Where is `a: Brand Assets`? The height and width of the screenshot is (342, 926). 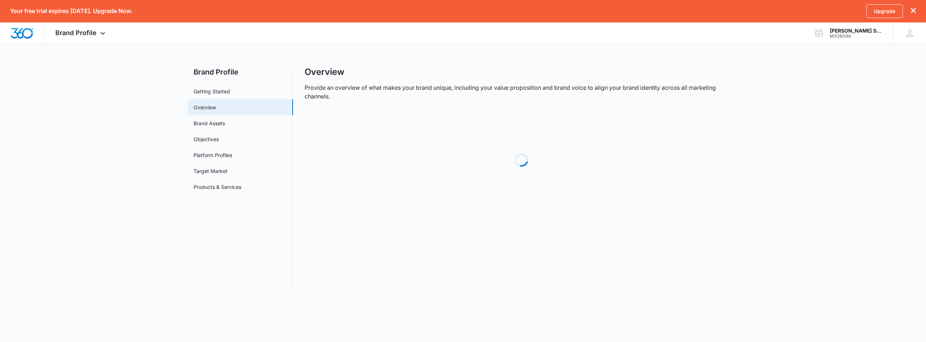 a: Brand Assets is located at coordinates (209, 123).